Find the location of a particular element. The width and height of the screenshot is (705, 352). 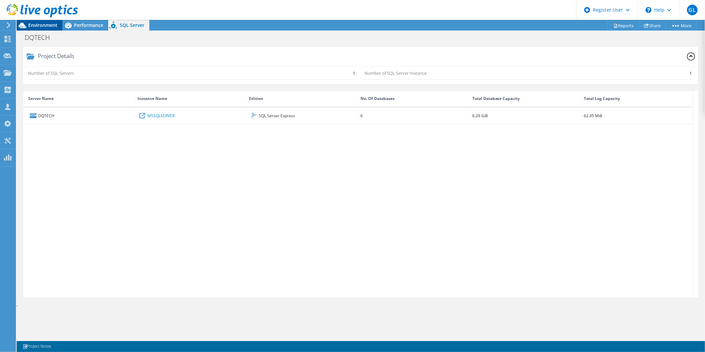

span: Performance is located at coordinates (89, 25).